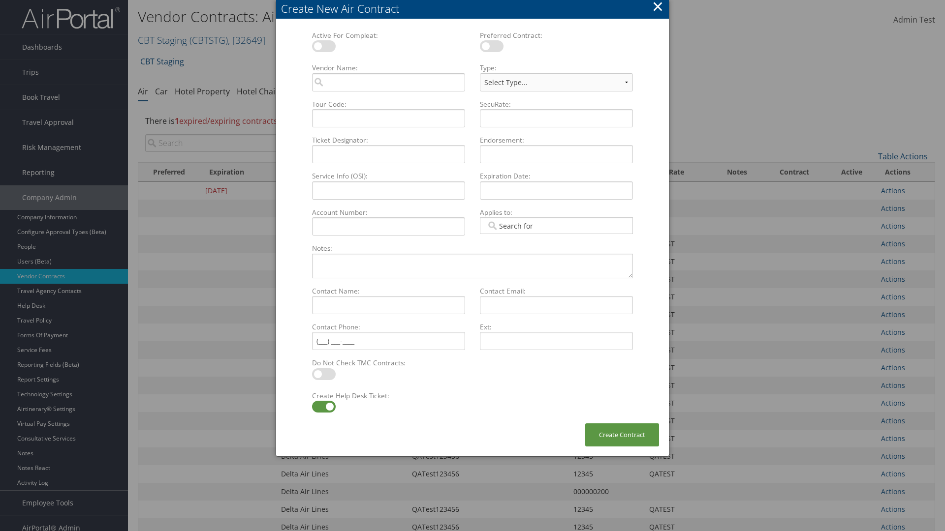 This screenshot has width=945, height=531. Describe the element at coordinates (556, 154) in the screenshot. I see `input: Endorsement:` at that location.